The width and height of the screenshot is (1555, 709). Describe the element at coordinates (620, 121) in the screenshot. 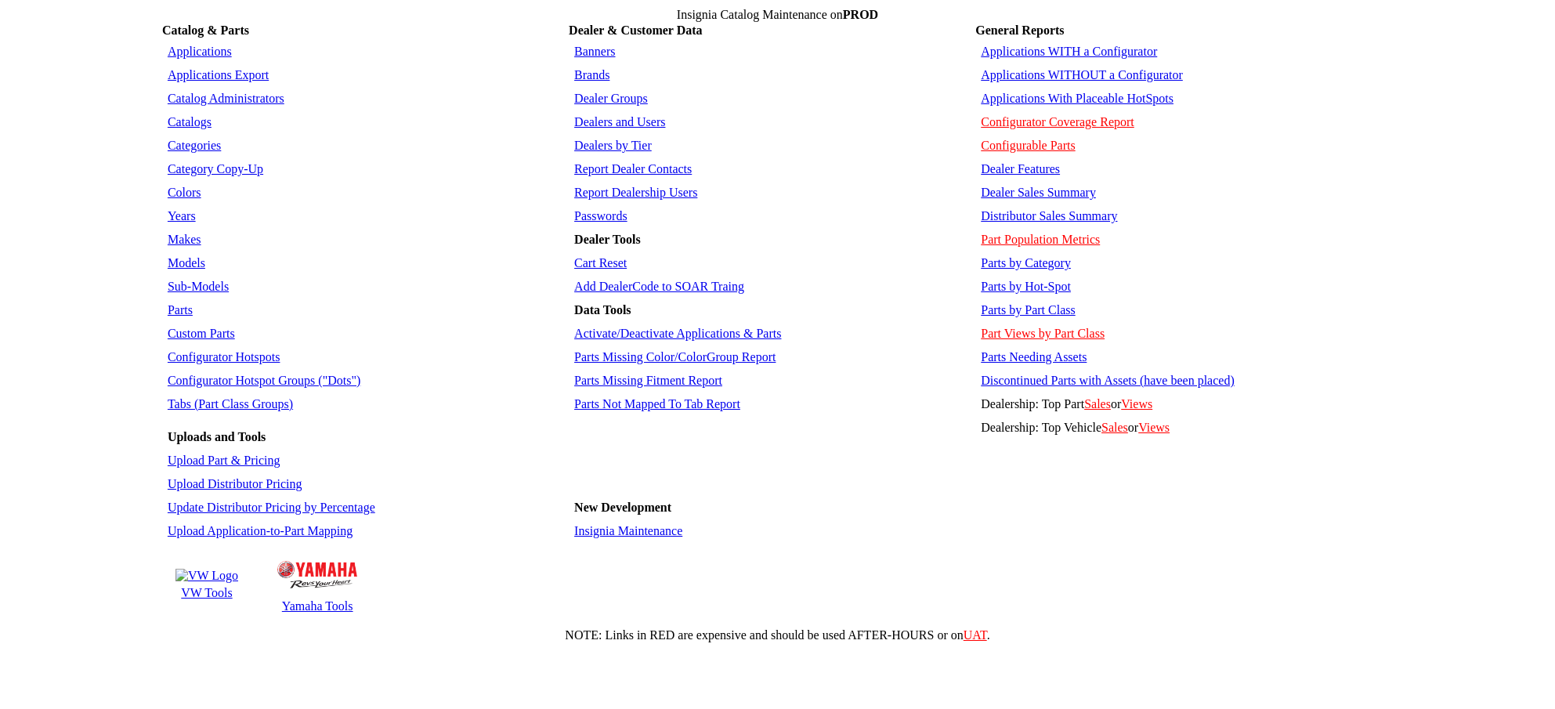

I see `a: Dealers and Users` at that location.